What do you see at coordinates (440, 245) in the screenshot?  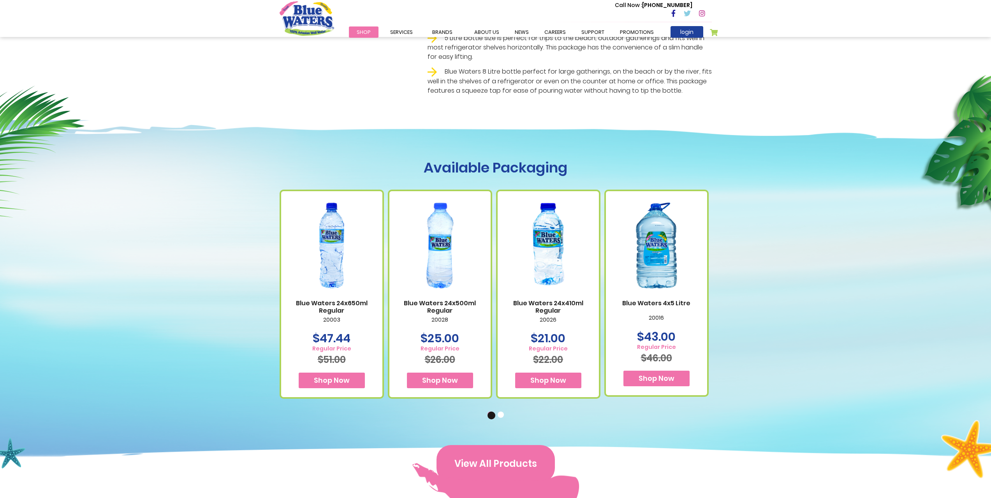 I see `img: Blue Waters 24x500ml Regular` at bounding box center [440, 245].